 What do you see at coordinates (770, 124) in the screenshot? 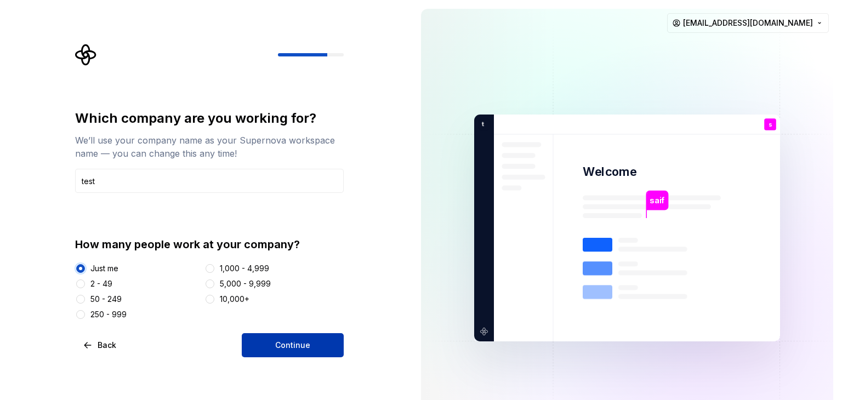
I see `p: s` at bounding box center [770, 124].